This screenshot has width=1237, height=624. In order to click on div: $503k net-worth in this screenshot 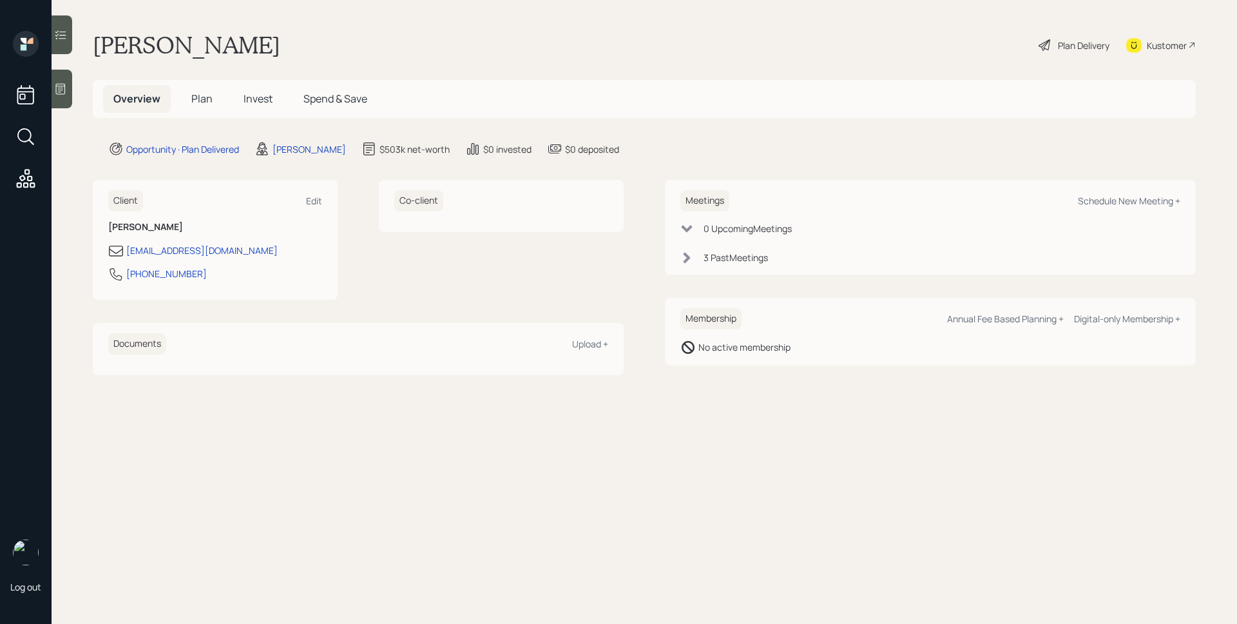, I will do `click(414, 149)`.